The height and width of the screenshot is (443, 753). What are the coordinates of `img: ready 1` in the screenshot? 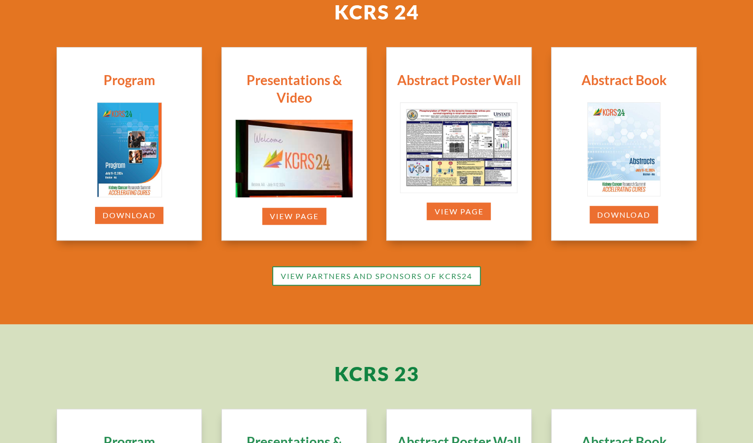 It's located at (294, 158).